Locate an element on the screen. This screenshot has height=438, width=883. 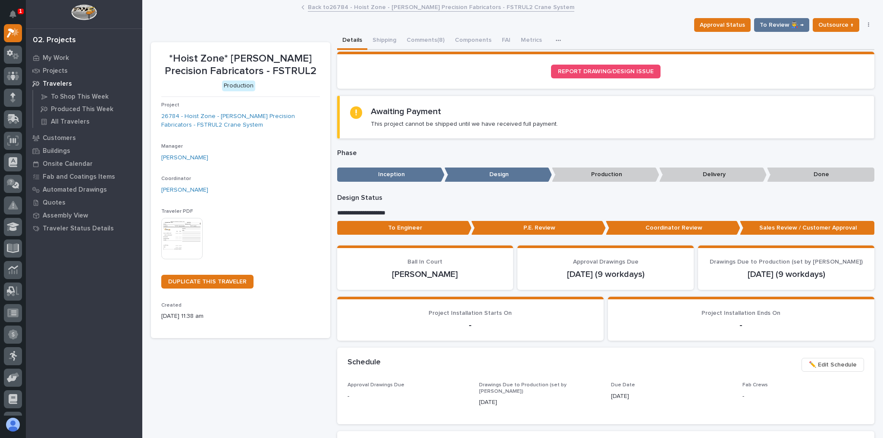
button: FAI is located at coordinates (506, 41).